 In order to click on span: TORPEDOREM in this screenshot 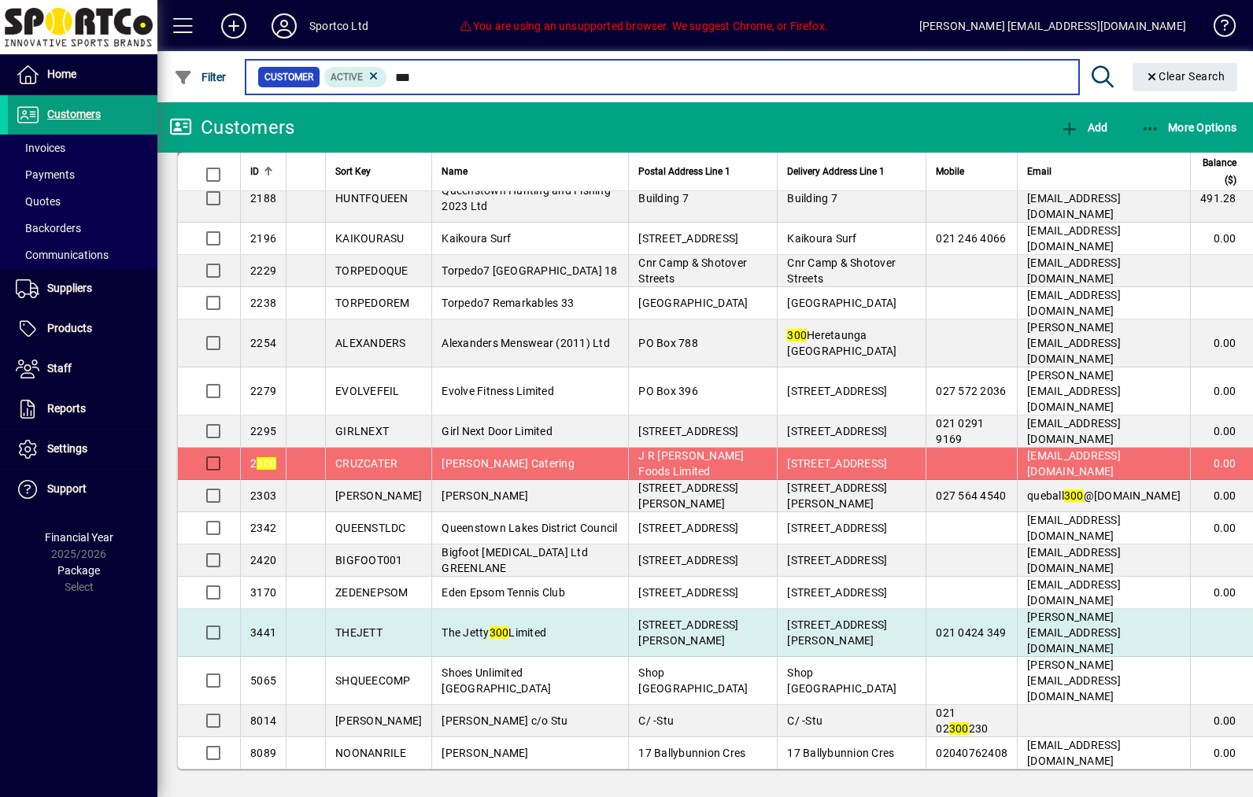, I will do `click(372, 303)`.